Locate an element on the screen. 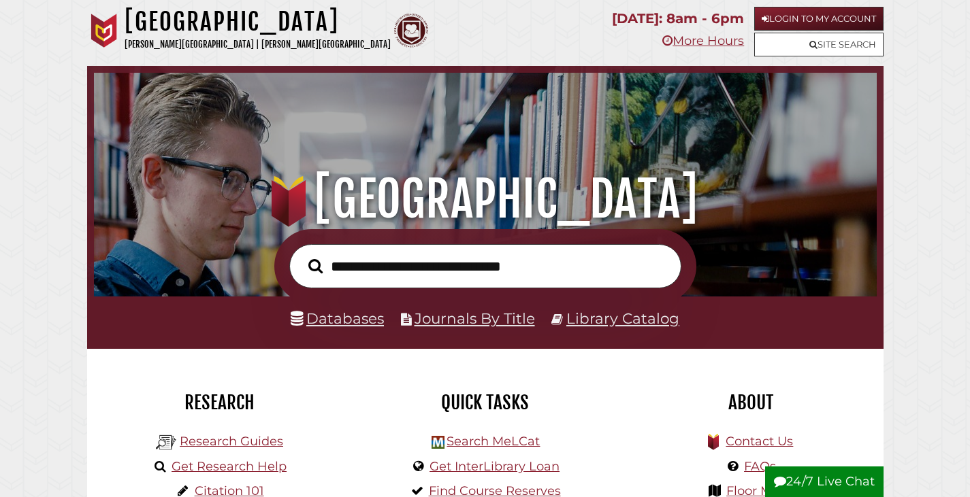  h2: Quick Tasks is located at coordinates (485, 403).